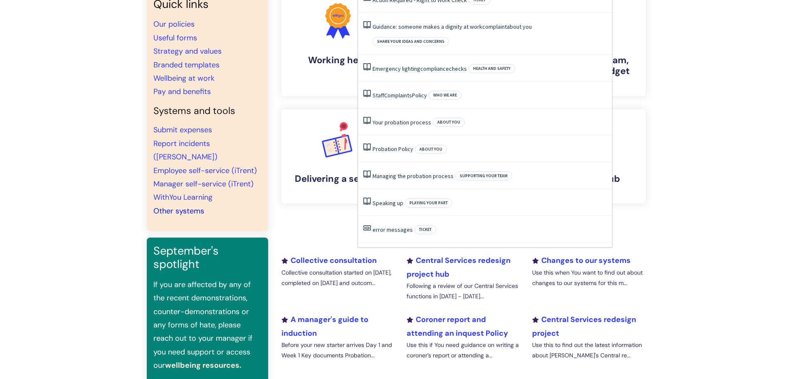 This screenshot has height=379, width=792. I want to click on a: error messages, so click(393, 230).